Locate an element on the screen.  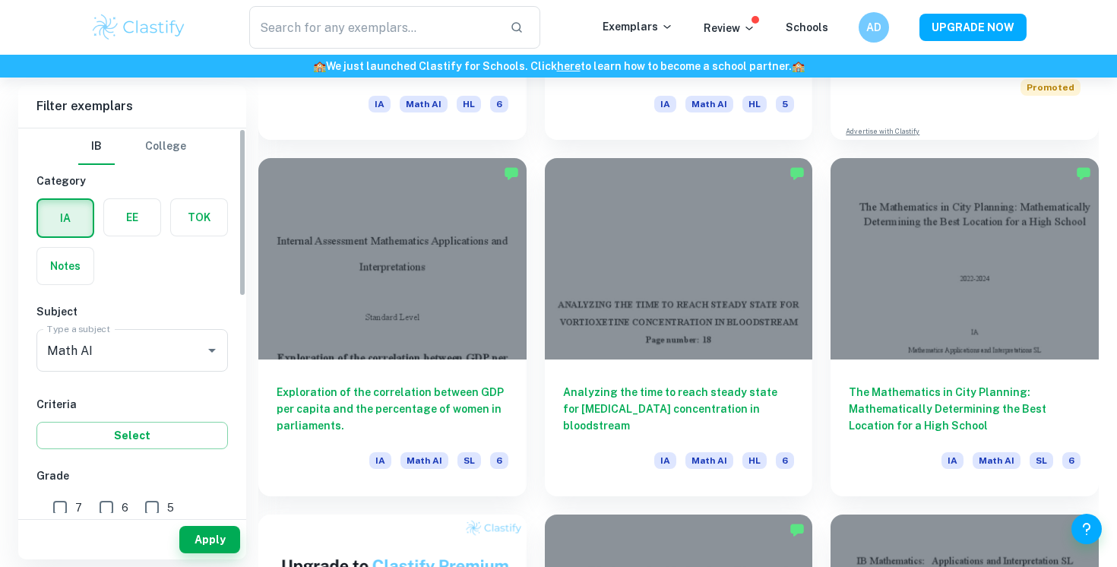
h6: We just launched Clastify for Schools. Click to learn how to become a school partner. is located at coordinates (559, 66).